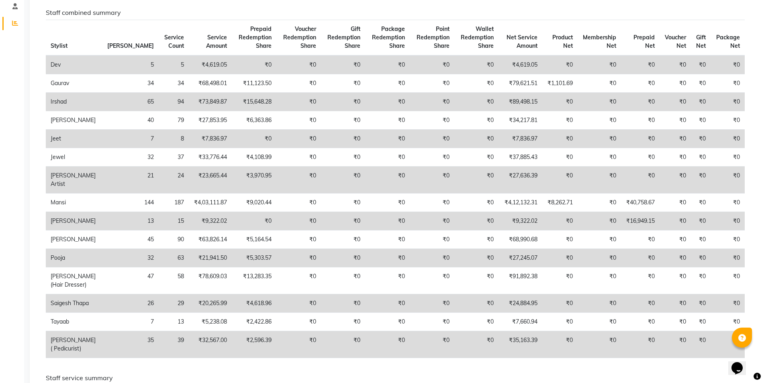 This screenshot has width=762, height=383. I want to click on td: ₹2,422.86, so click(254, 322).